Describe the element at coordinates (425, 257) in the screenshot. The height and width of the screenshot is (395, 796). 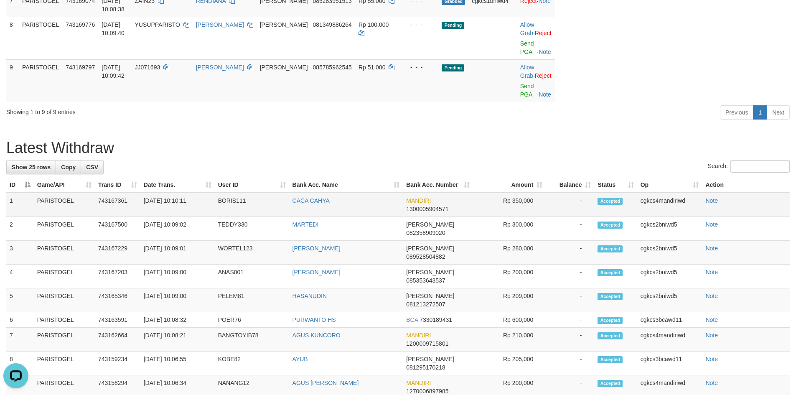
I see `span: Copy 089528504882 to clipboard` at that location.